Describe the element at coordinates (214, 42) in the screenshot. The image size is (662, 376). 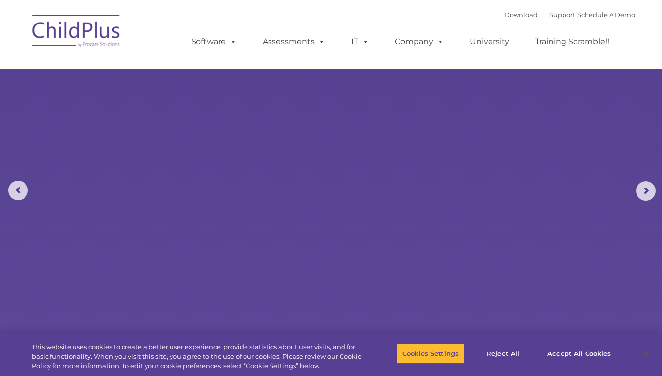
I see `a: Software` at that location.